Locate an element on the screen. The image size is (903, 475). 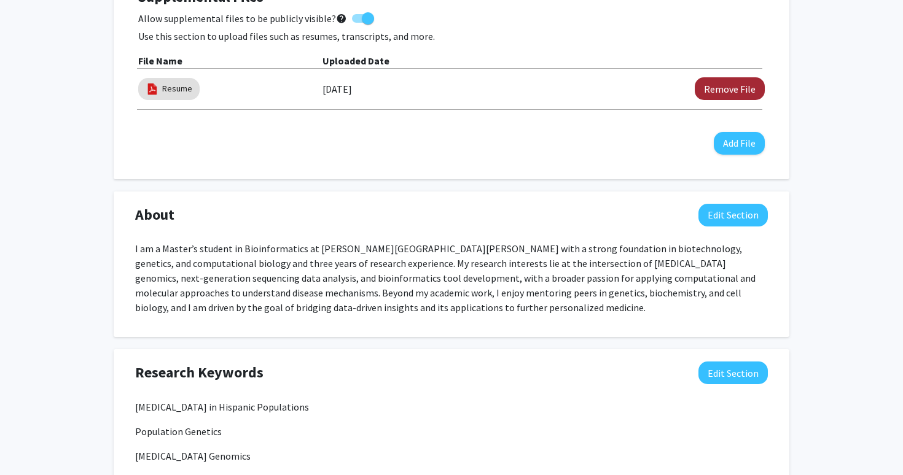
span: Allow supplemental files to be publicly visible? is located at coordinates (243, 18).